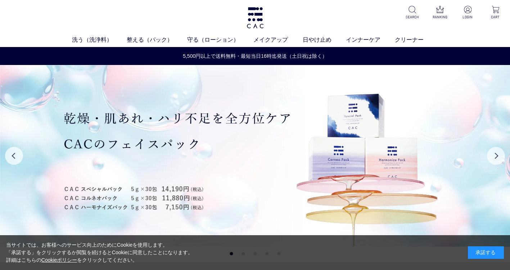 This screenshot has width=510, height=270. Describe the element at coordinates (99, 40) in the screenshot. I see `a: 洗う（洗浄料）` at that location.